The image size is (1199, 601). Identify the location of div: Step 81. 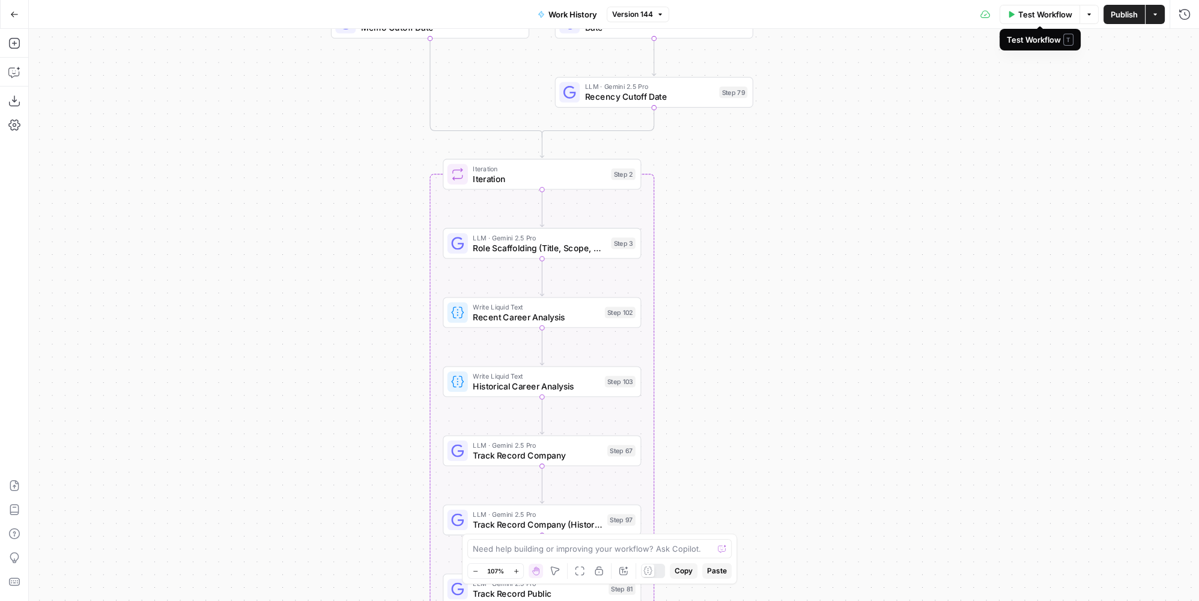
(622, 588).